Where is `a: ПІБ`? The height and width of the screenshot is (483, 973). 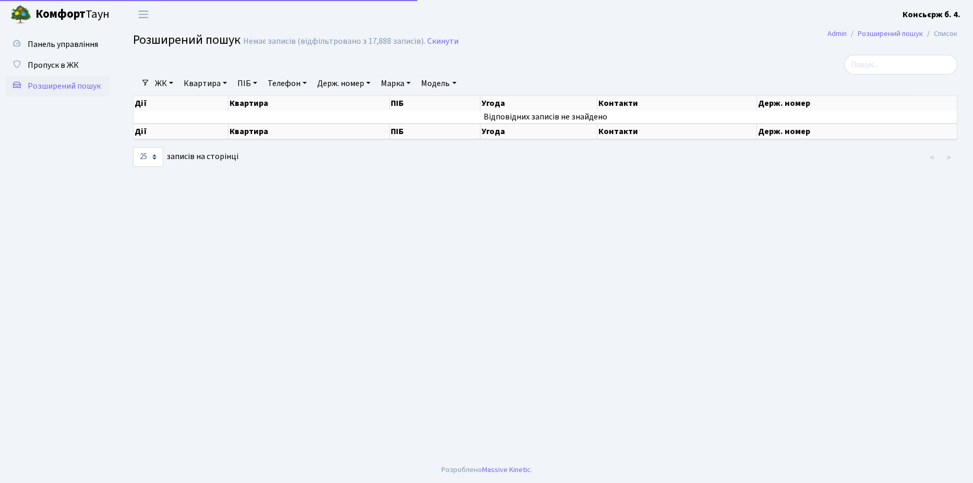 a: ПІБ is located at coordinates (247, 83).